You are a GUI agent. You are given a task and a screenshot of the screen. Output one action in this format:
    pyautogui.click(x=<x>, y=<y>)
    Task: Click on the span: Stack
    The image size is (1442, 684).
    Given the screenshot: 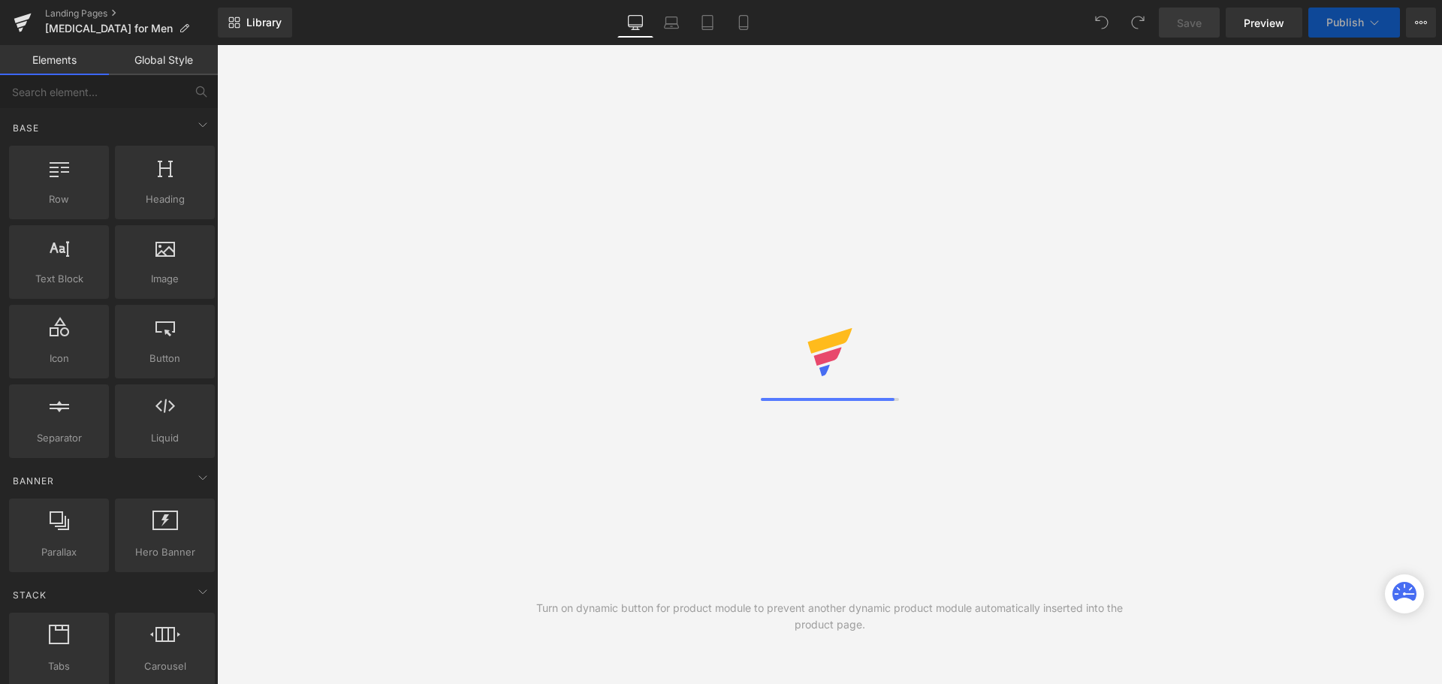 What is the action you would take?
    pyautogui.click(x=29, y=595)
    